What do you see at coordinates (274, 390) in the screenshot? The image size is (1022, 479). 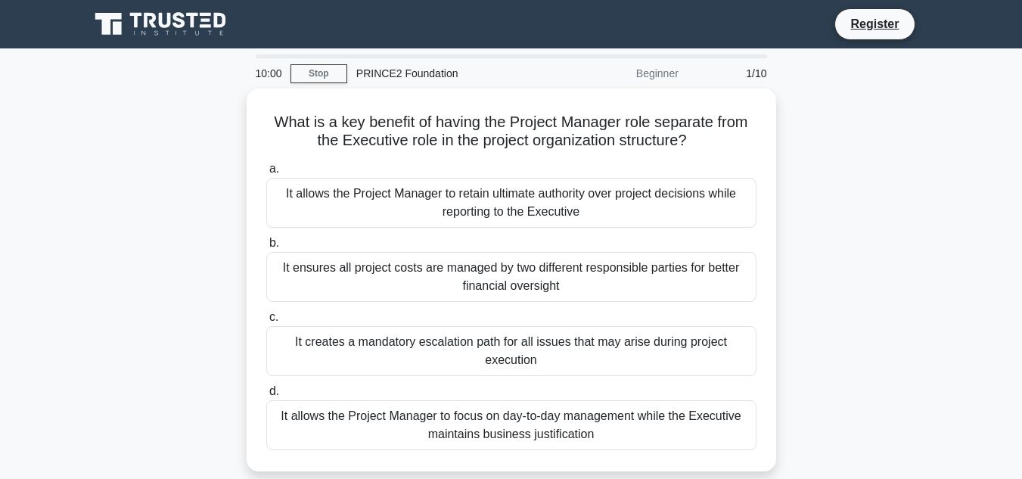 I see `span: d.` at bounding box center [274, 390].